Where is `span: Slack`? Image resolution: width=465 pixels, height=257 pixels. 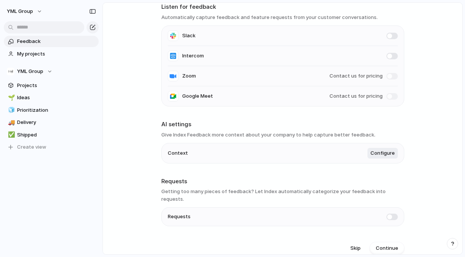
span: Slack is located at coordinates (189, 36).